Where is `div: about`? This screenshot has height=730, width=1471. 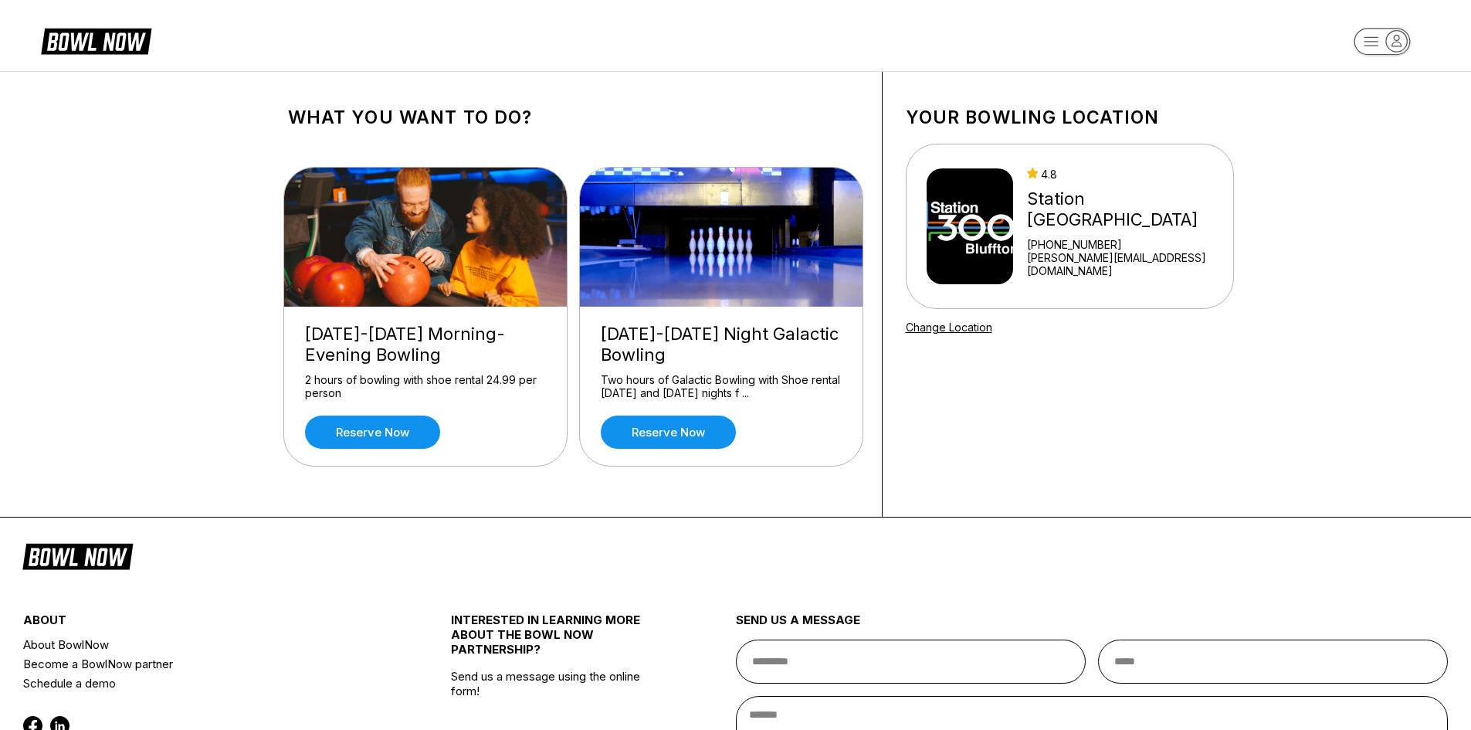 div: about is located at coordinates (201, 623).